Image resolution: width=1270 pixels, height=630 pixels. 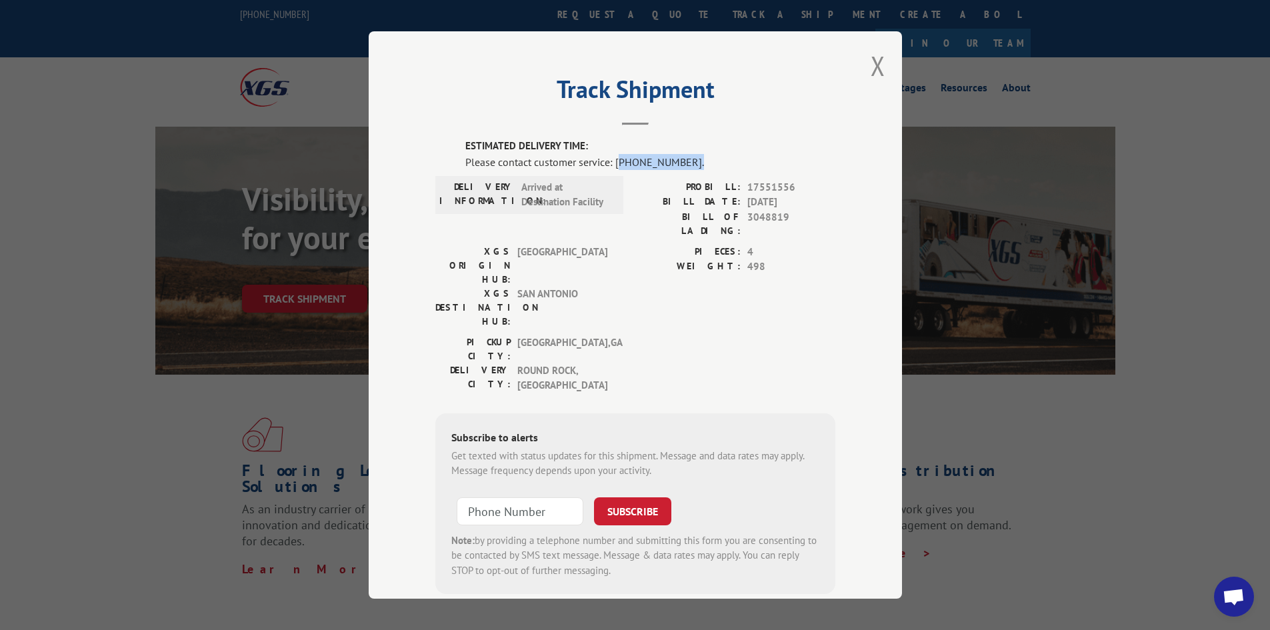 What do you see at coordinates (688, 202) in the screenshot?
I see `label: BILL DATE:` at bounding box center [688, 202].